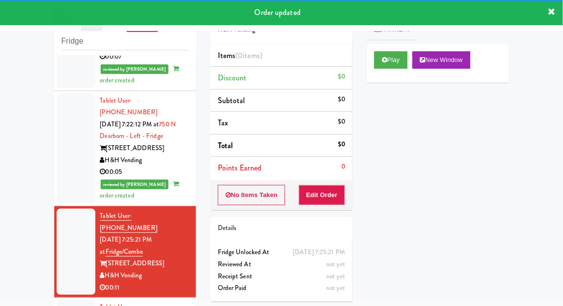 This screenshot has width=563, height=306. Describe the element at coordinates (343, 166) in the screenshot. I see `div: 0` at that location.